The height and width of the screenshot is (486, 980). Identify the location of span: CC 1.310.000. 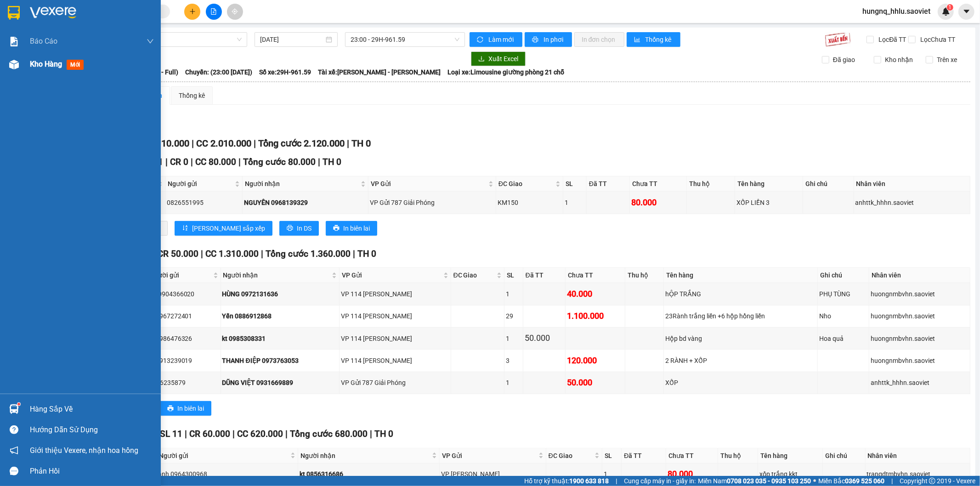
(232, 254).